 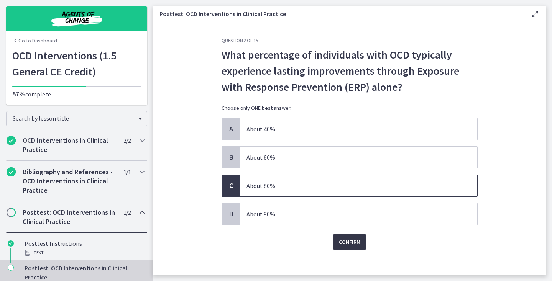 I want to click on span: 2 / 2, so click(x=127, y=141).